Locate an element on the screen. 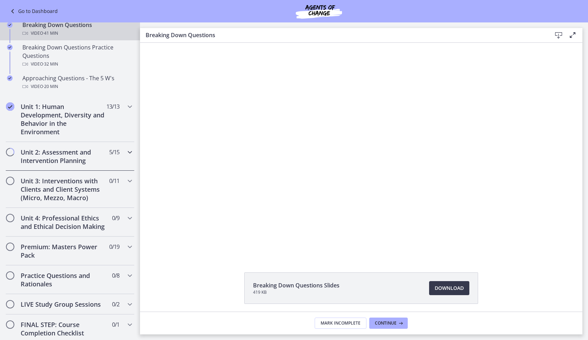 This screenshot has width=588, height=340. div: Approaching Questions - The 5 W's is located at coordinates (77, 82).